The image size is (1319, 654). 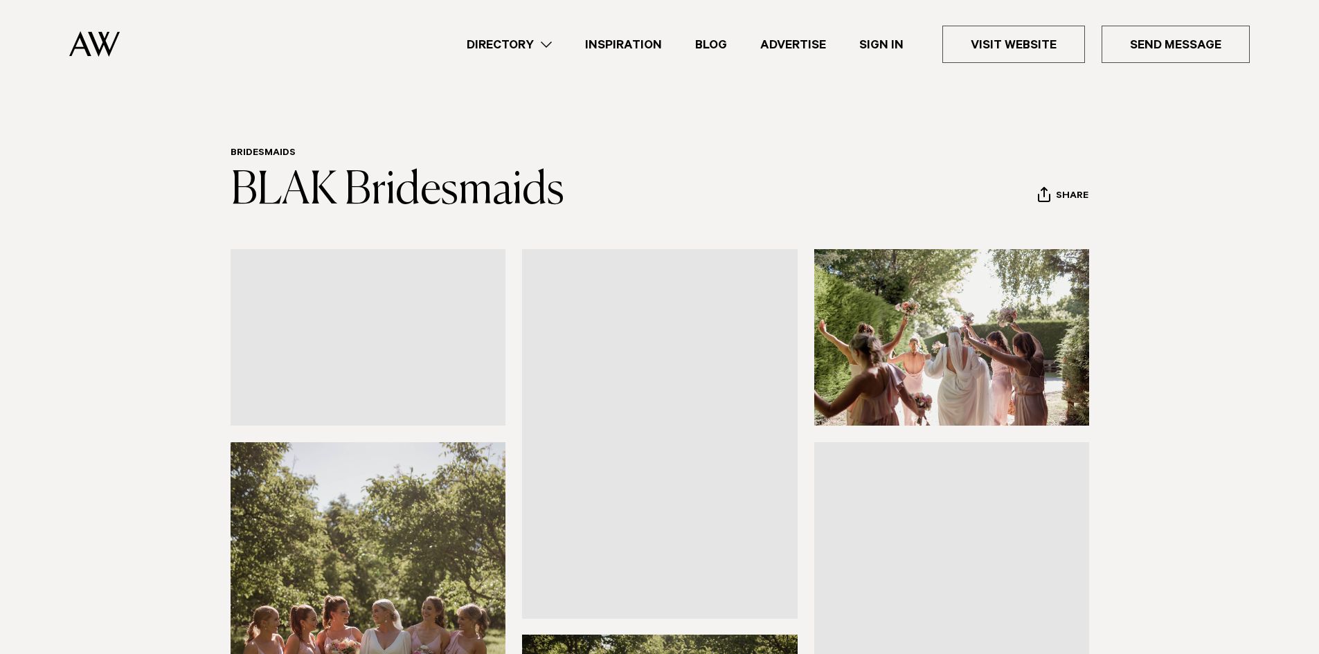 I want to click on a: Advertise, so click(x=793, y=44).